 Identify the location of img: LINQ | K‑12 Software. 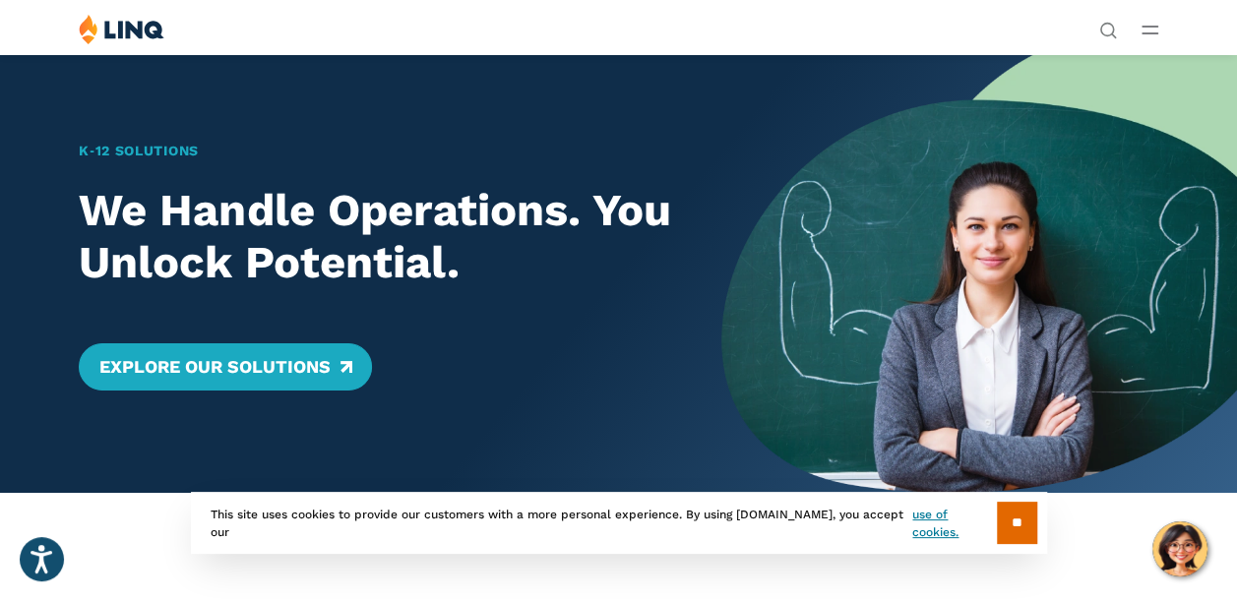
(121, 29).